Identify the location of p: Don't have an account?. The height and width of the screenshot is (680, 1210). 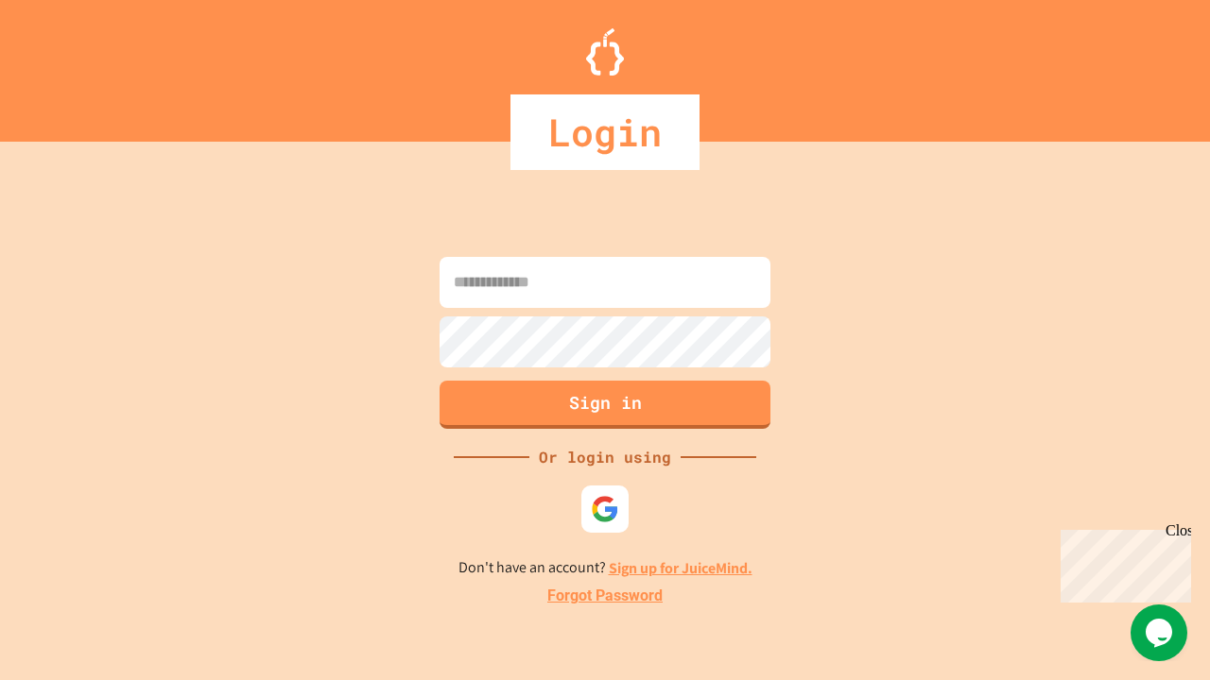
(605, 568).